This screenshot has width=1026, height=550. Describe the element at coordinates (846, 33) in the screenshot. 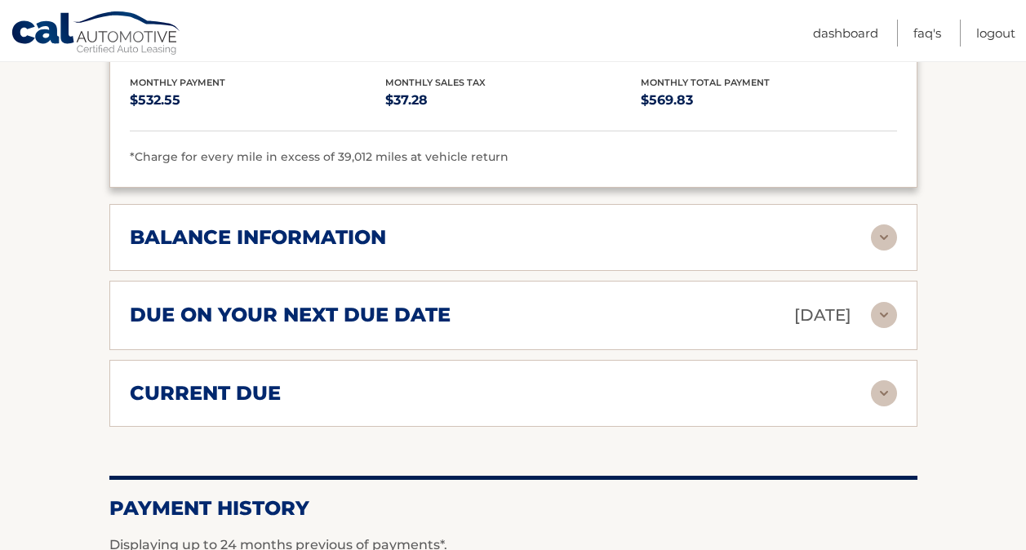

I see `a: Dashboard` at that location.